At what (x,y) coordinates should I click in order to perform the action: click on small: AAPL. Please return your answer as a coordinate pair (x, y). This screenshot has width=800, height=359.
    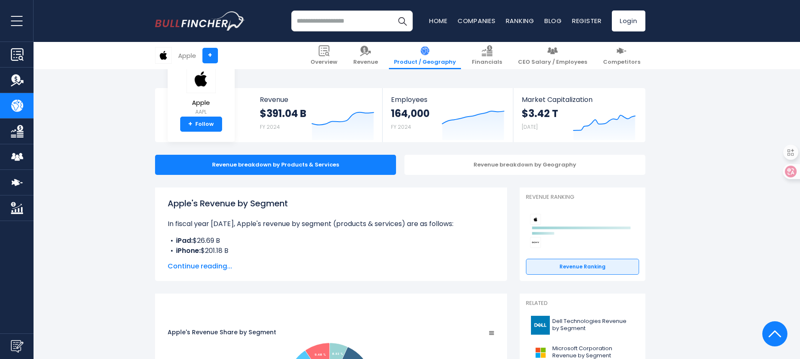
    Looking at the image, I should click on (201, 112).